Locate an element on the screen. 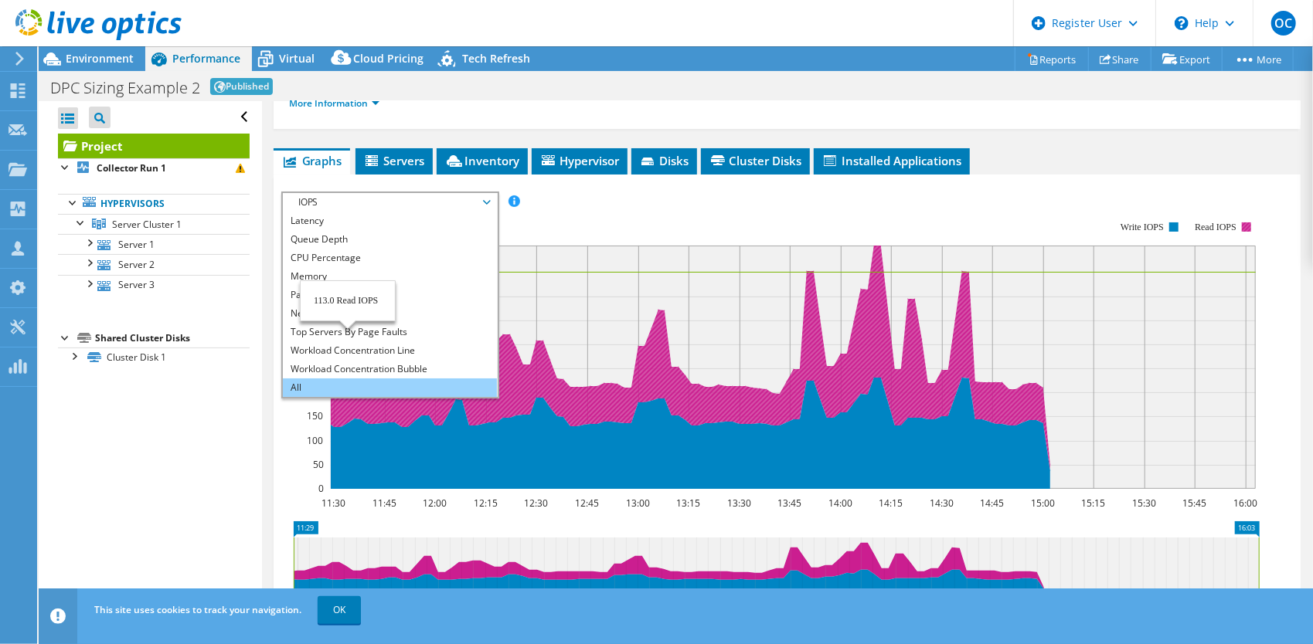 The image size is (1313, 644). li: All is located at coordinates (389, 388).